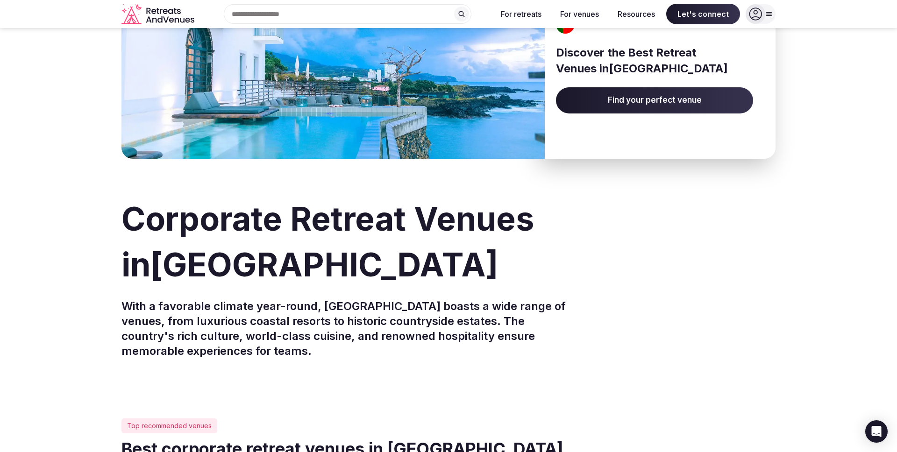  What do you see at coordinates (636, 14) in the screenshot?
I see `button: Resources` at bounding box center [636, 14].